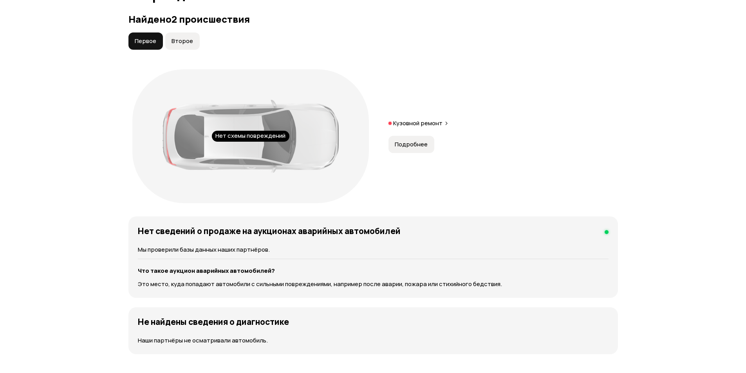 The image size is (746, 373). What do you see at coordinates (251, 136) in the screenshot?
I see `div: Нет схемы повреждений` at bounding box center [251, 136].